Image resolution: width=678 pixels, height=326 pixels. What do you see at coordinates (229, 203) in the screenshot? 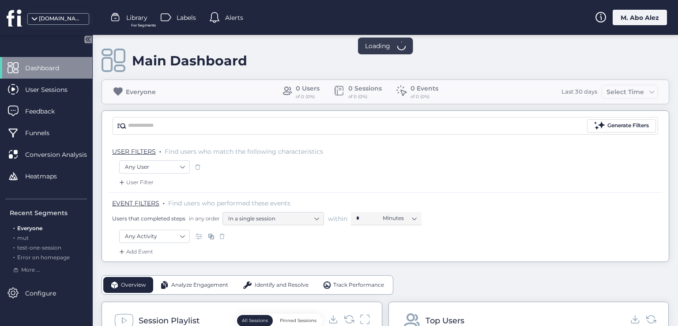
I see `span: Find users who performed these events` at bounding box center [229, 203].